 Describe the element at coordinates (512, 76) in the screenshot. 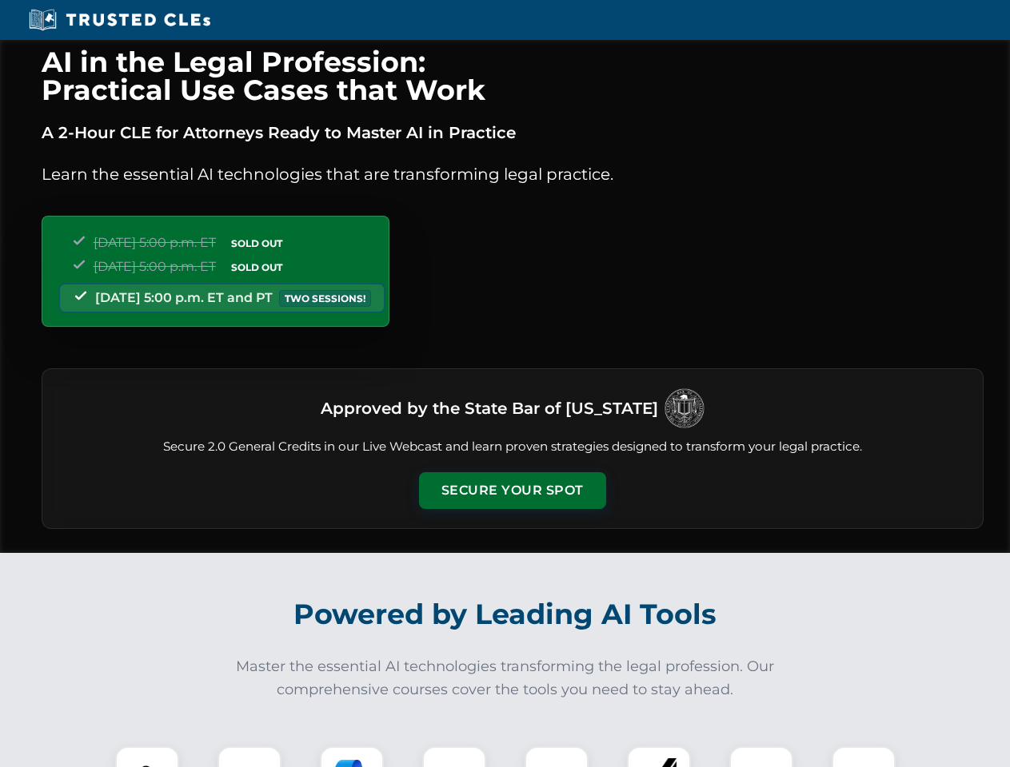

I see `h1: AI in the Legal Profession: Practical Use Cases that Work` at that location.